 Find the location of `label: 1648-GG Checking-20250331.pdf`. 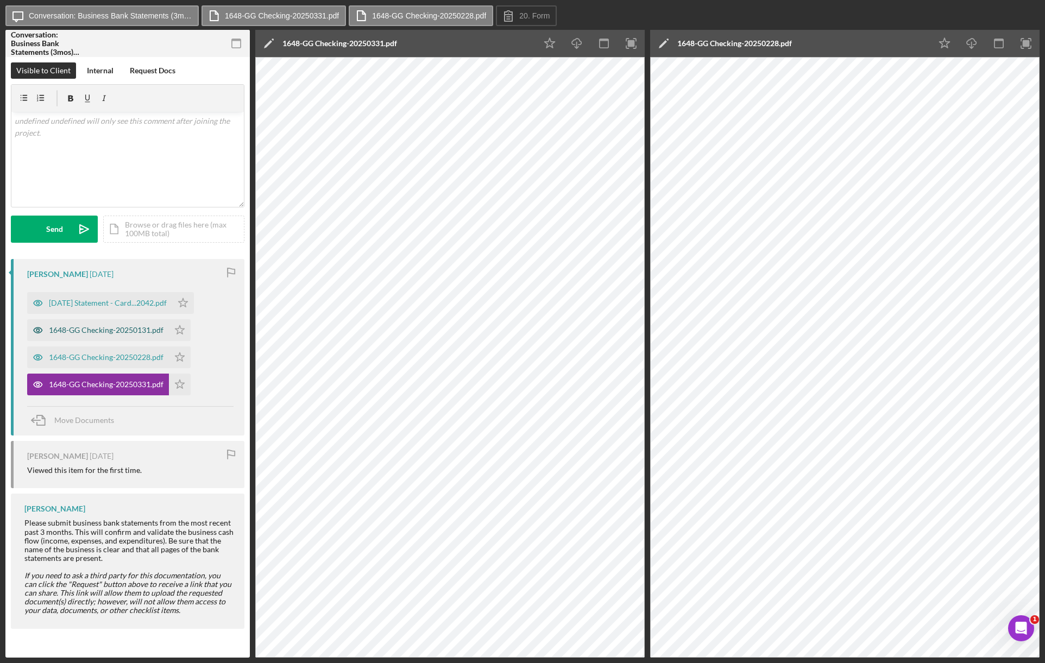

label: 1648-GG Checking-20250331.pdf is located at coordinates (282, 16).